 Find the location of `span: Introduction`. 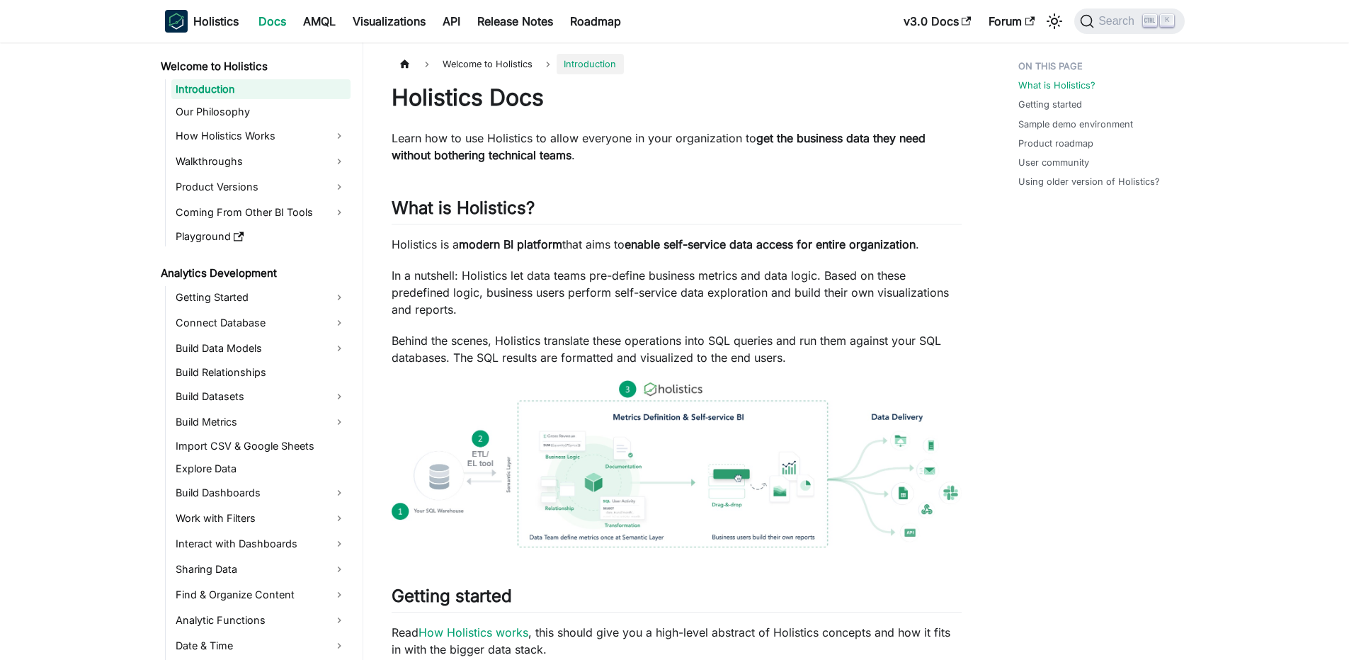

span: Introduction is located at coordinates (590, 64).